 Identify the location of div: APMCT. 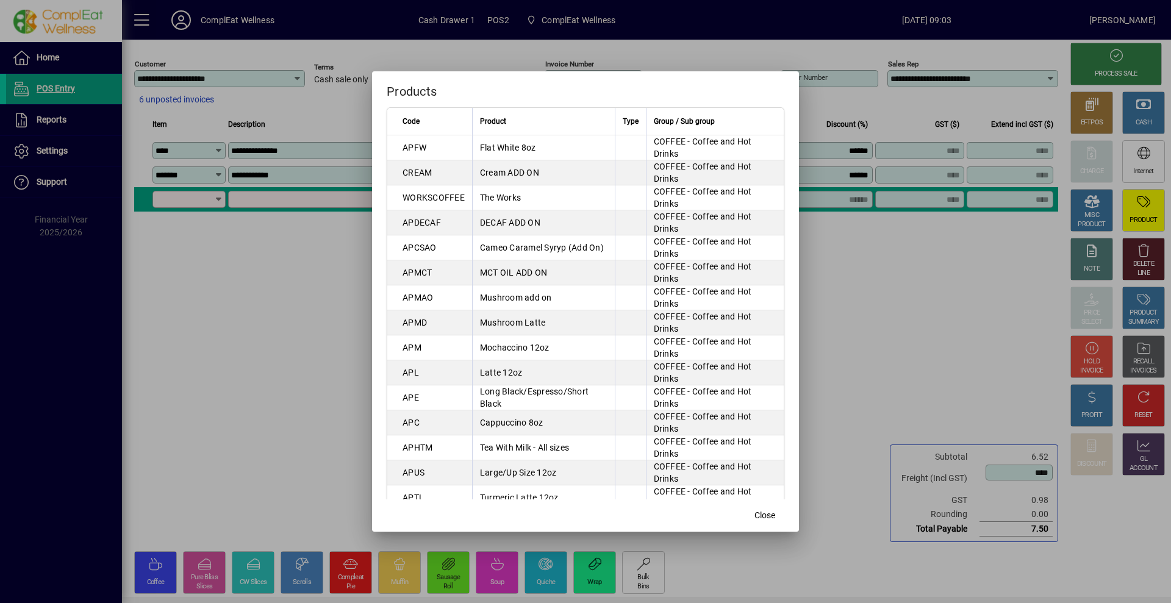
(417, 273).